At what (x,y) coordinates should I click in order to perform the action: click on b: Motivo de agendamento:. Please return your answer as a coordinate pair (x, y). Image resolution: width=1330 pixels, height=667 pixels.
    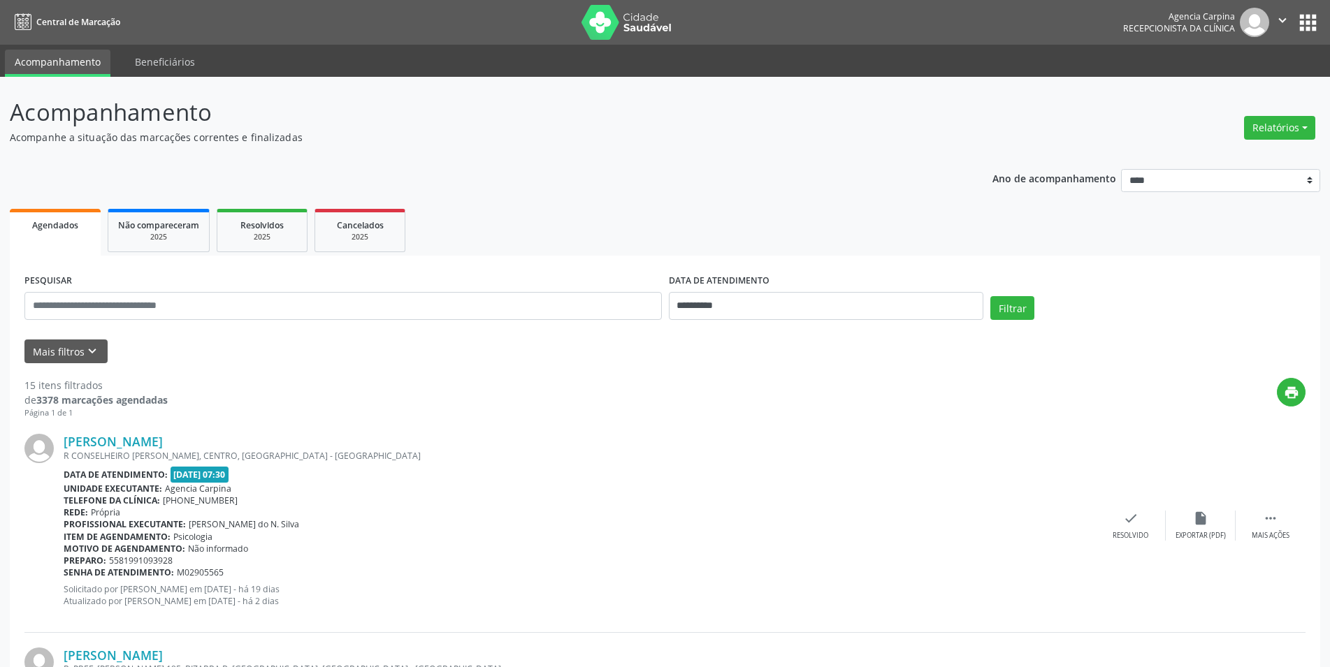
    Looking at the image, I should click on (124, 549).